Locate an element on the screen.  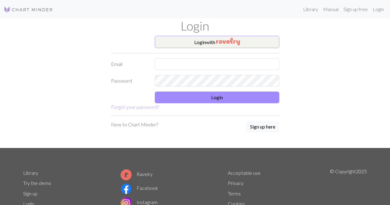
a: Forgot your password? is located at coordinates (135, 107).